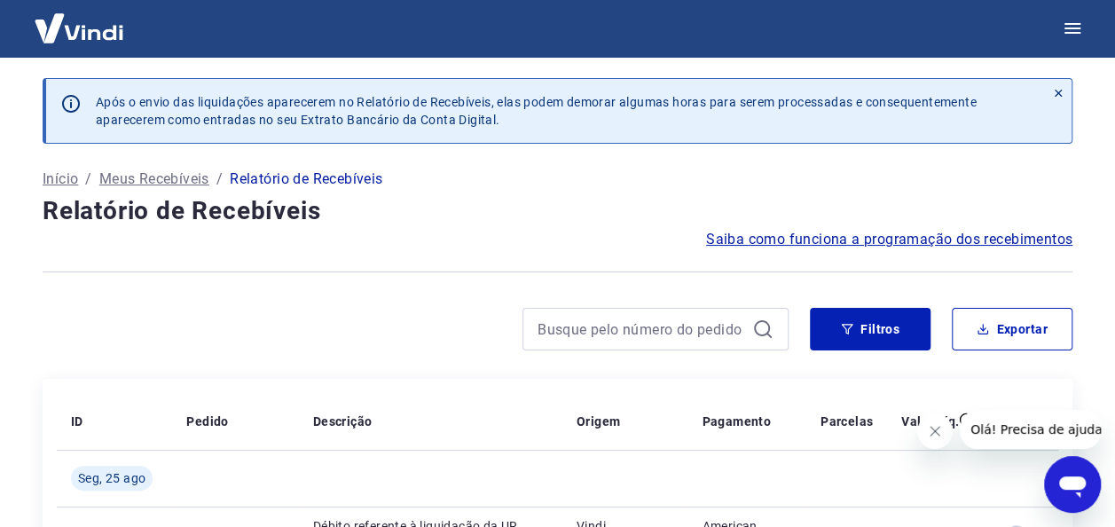 This screenshot has width=1115, height=527. What do you see at coordinates (870, 329) in the screenshot?
I see `button: Filtros` at bounding box center [870, 329].